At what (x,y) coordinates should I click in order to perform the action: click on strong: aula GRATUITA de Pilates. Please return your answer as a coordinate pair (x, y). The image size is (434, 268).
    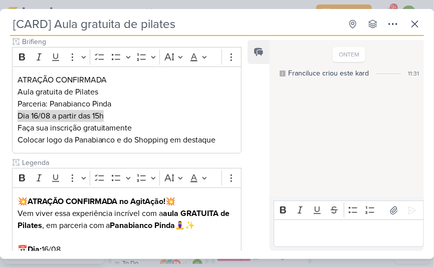
    Looking at the image, I should click on (124, 220).